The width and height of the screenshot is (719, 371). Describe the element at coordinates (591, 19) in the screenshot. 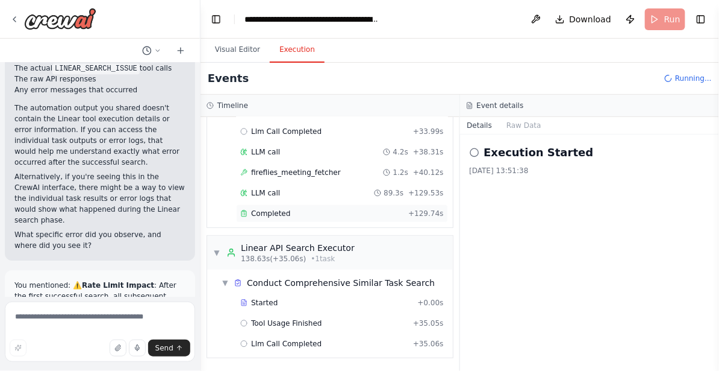

I see `span: Download` at that location.